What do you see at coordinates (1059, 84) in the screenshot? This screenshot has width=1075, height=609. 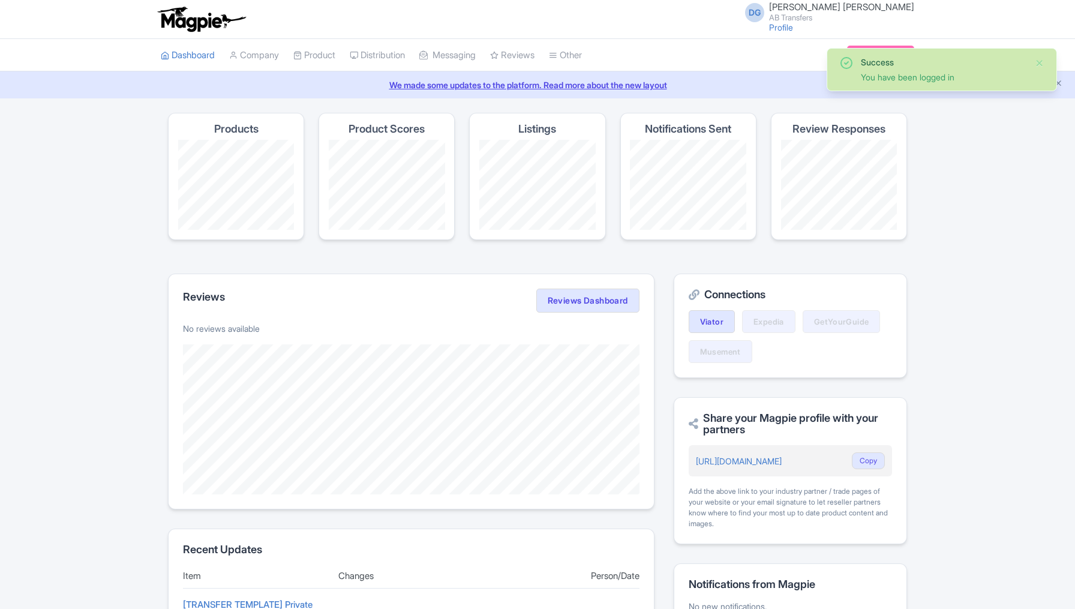 I see `button: Close announcement` at bounding box center [1059, 84].